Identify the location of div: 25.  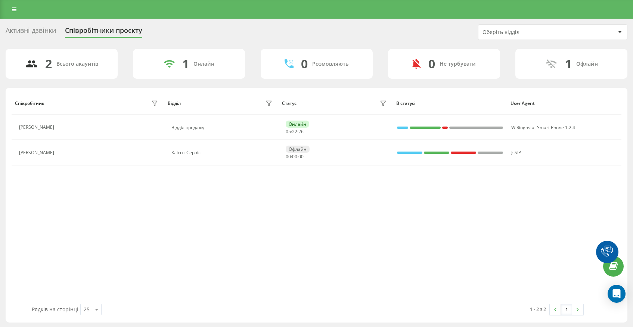
(87, 310).